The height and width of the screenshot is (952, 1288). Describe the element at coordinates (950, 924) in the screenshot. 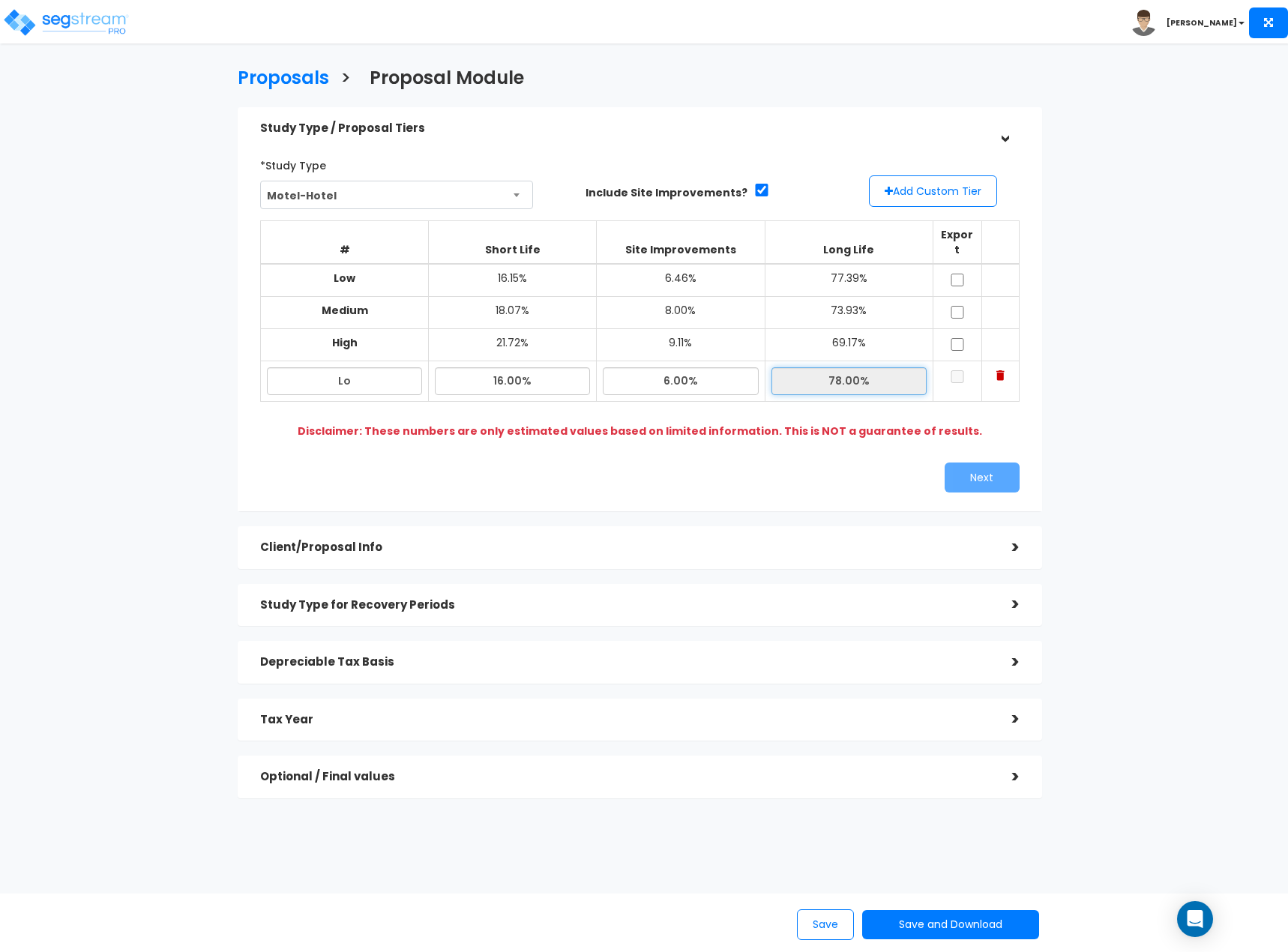

I see `button: Save and Download` at that location.